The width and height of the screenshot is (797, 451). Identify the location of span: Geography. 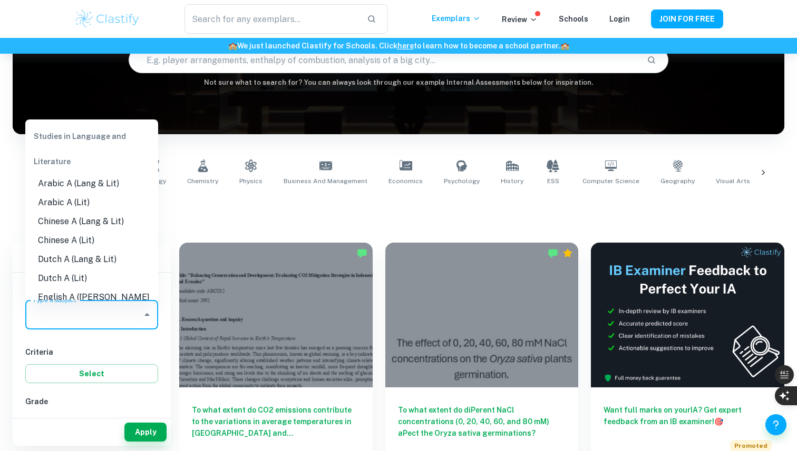
(677, 181).